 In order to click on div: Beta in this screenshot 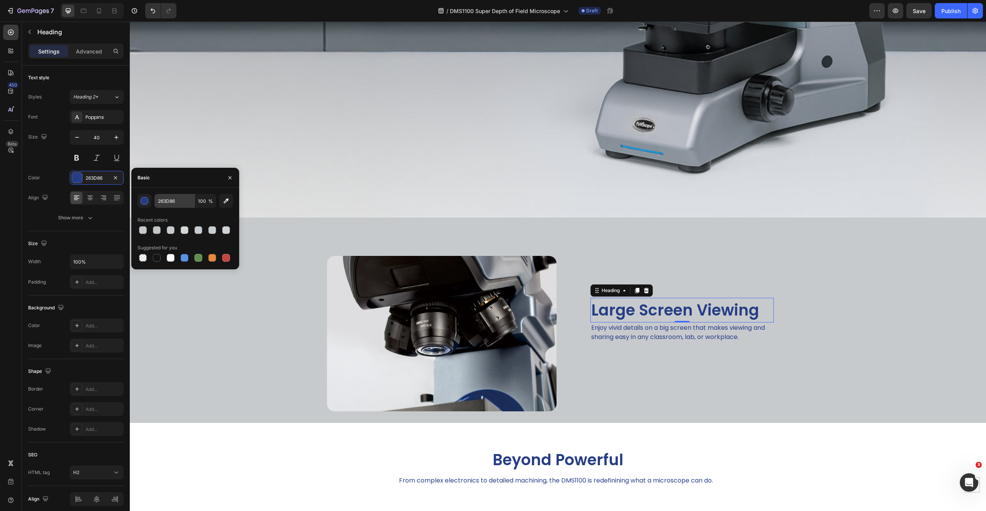, I will do `click(12, 144)`.